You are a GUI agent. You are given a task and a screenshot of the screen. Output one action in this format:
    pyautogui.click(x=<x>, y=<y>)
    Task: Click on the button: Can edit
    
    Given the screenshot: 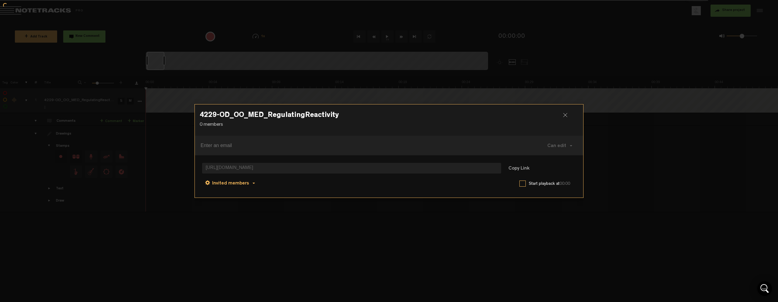 What is the action you would take?
    pyautogui.click(x=560, y=145)
    